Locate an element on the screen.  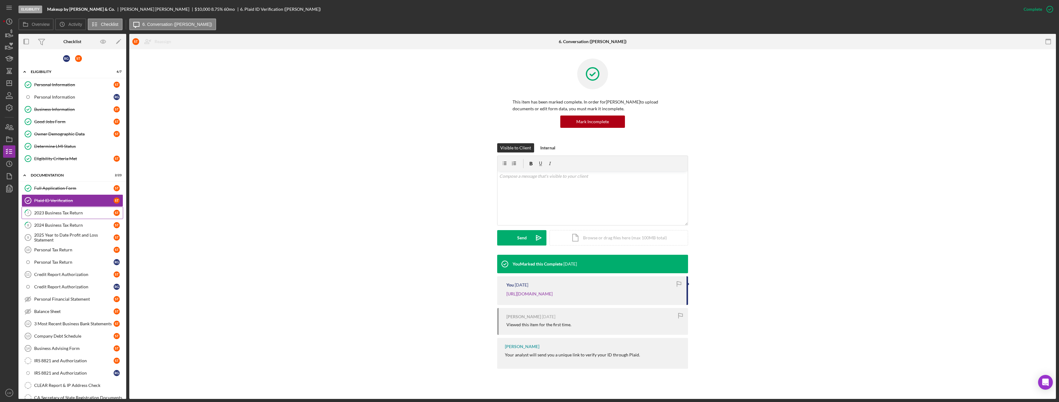
div: CA Secretary of State Registration Documents is located at coordinates (79, 397).